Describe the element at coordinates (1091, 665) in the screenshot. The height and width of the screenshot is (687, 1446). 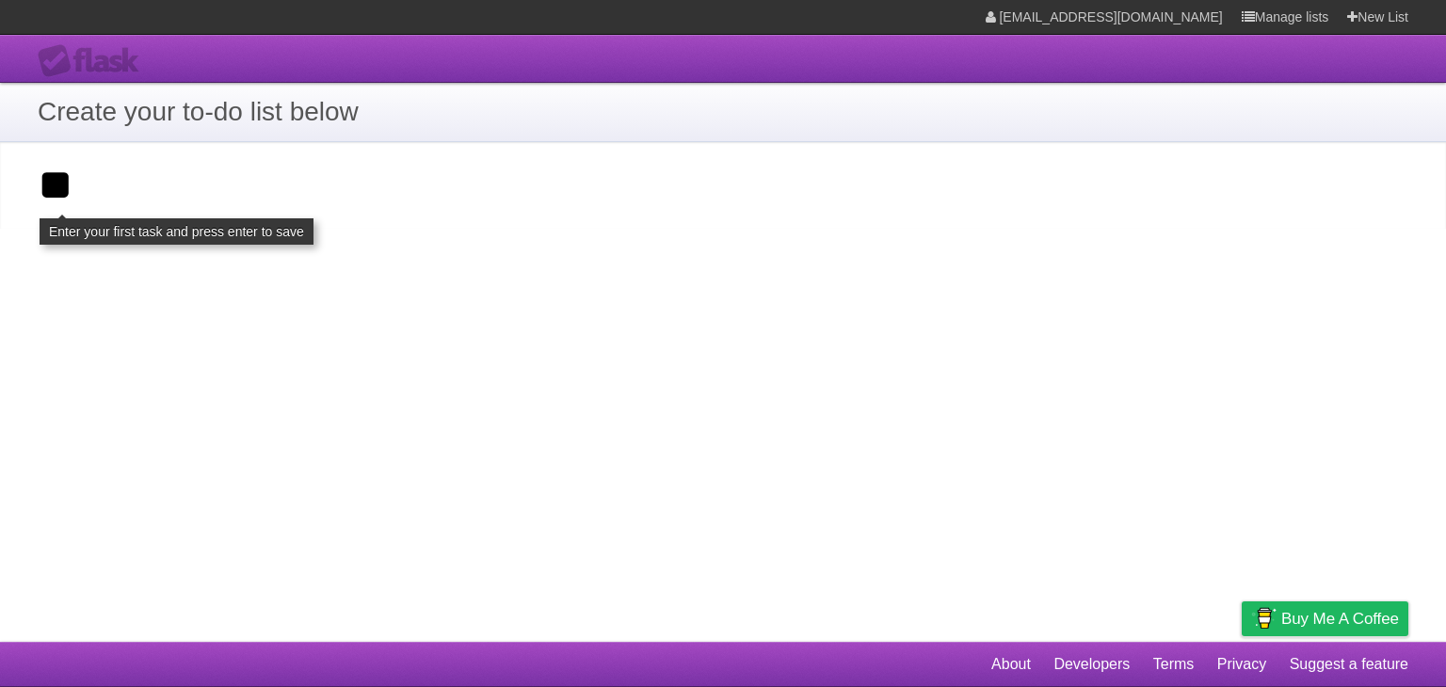
I see `a: Developers` at that location.